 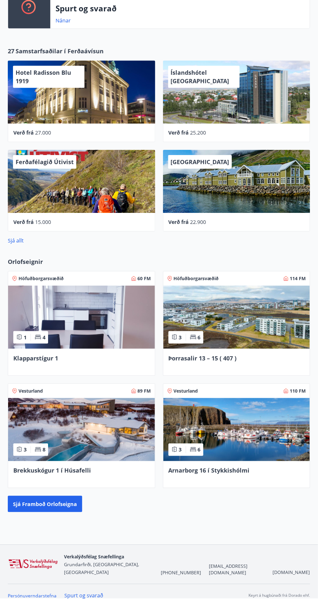 What do you see at coordinates (63, 20) in the screenshot?
I see `font: Nánar` at bounding box center [63, 20].